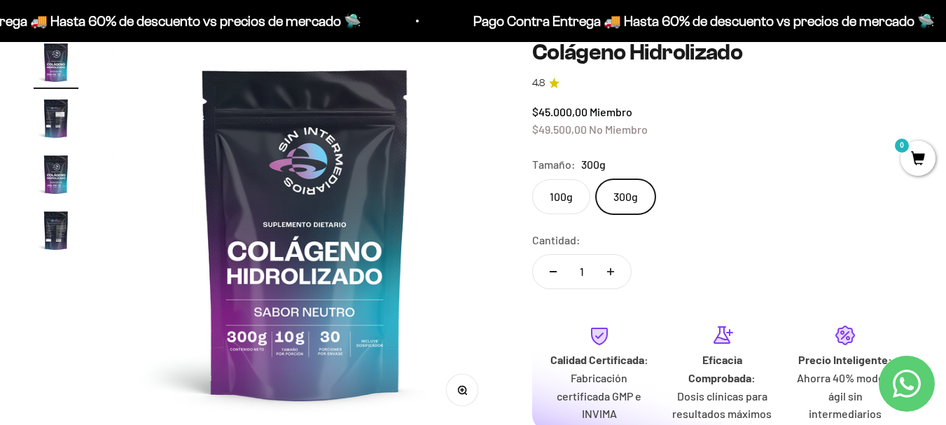  Describe the element at coordinates (918, 160) in the screenshot. I see `a: 0` at that location.